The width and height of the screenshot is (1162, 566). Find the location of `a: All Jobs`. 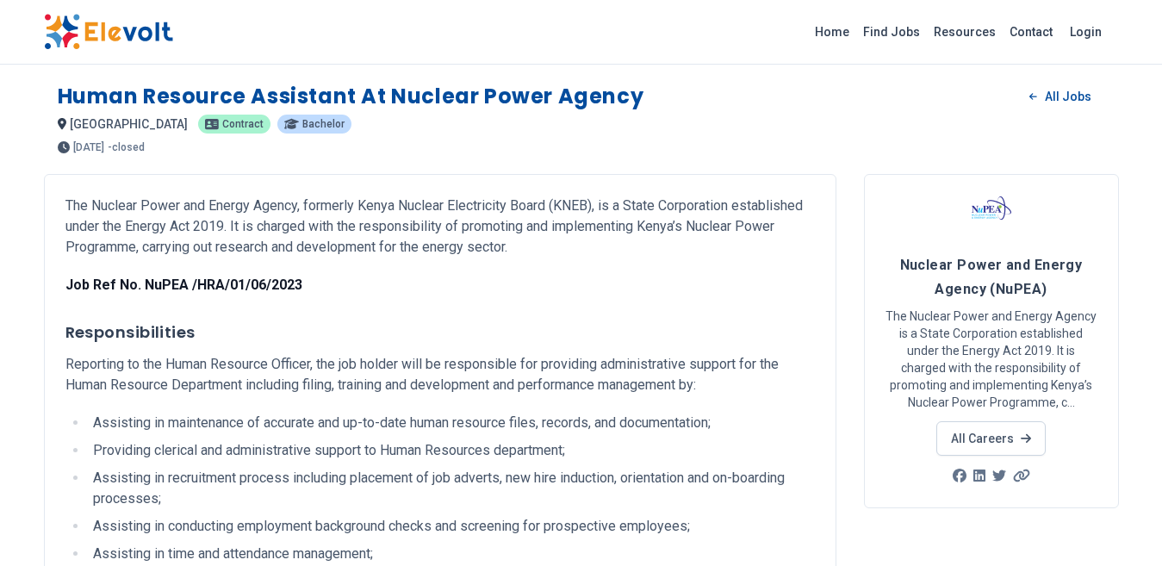

a: All Jobs is located at coordinates (1059, 96).